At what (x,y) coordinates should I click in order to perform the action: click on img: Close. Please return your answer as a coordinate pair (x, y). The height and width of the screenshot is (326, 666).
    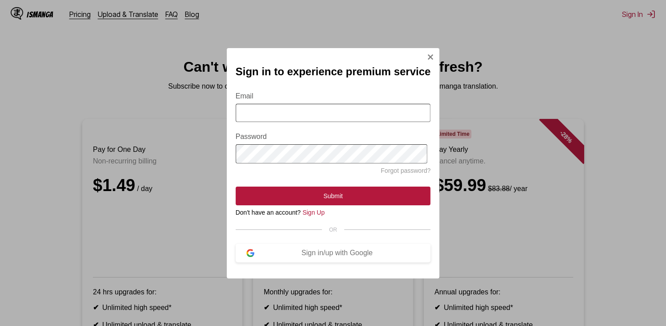
    Looking at the image, I should click on (431, 57).